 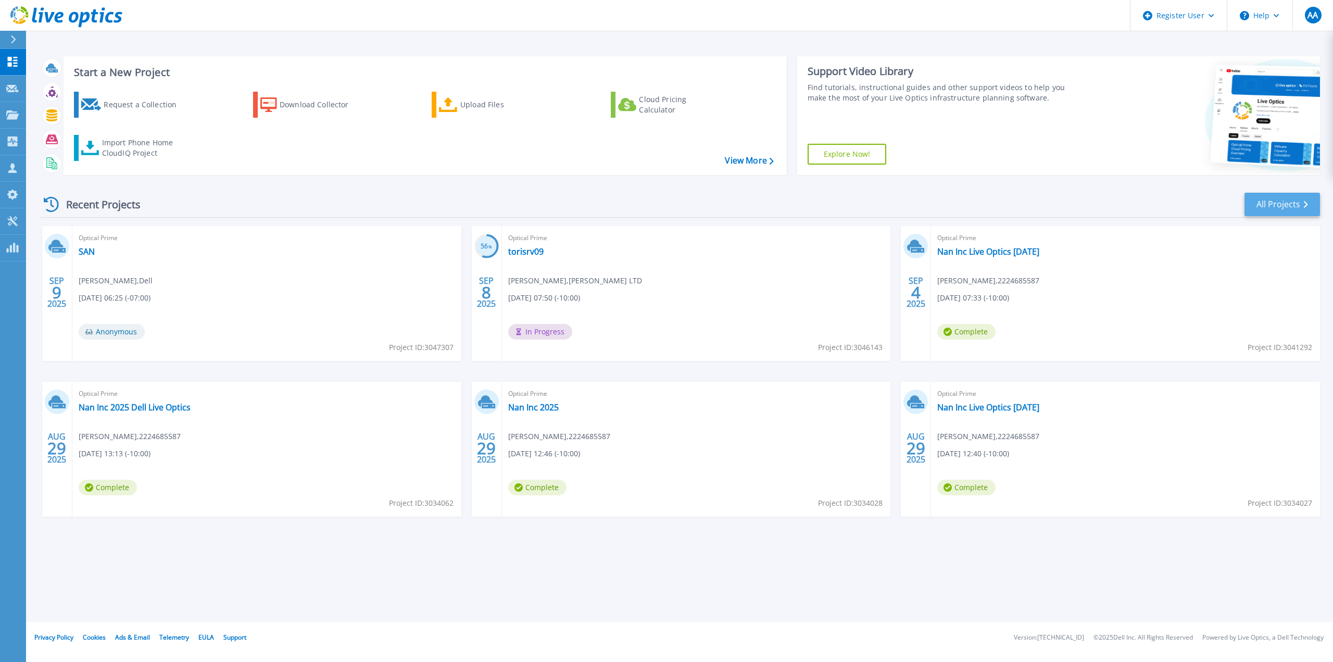 What do you see at coordinates (1282, 204) in the screenshot?
I see `a: All Projects` at bounding box center [1282, 204].